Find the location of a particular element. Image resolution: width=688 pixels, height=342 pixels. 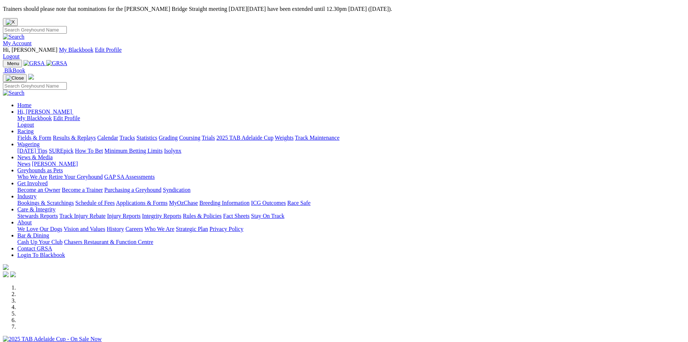

img: X is located at coordinates (10, 22).